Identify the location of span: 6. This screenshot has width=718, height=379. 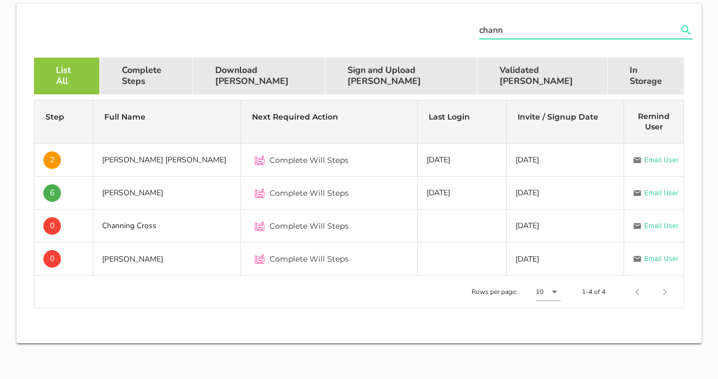
(52, 193).